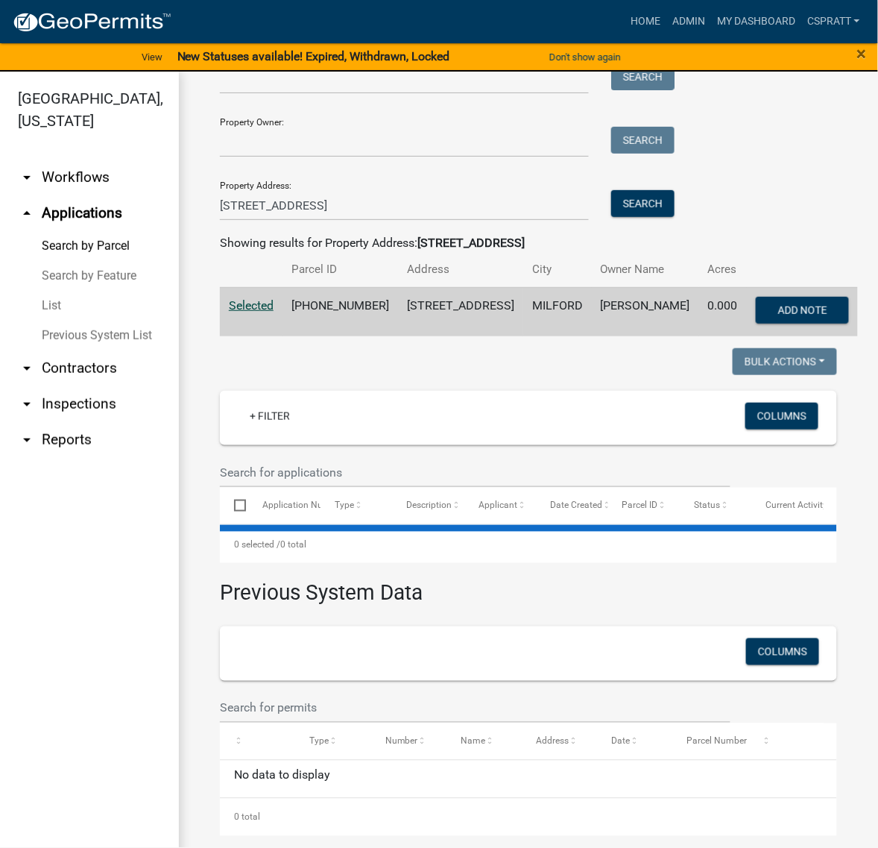 The image size is (878, 848). What do you see at coordinates (429, 505) in the screenshot?
I see `span: Description` at bounding box center [429, 505].